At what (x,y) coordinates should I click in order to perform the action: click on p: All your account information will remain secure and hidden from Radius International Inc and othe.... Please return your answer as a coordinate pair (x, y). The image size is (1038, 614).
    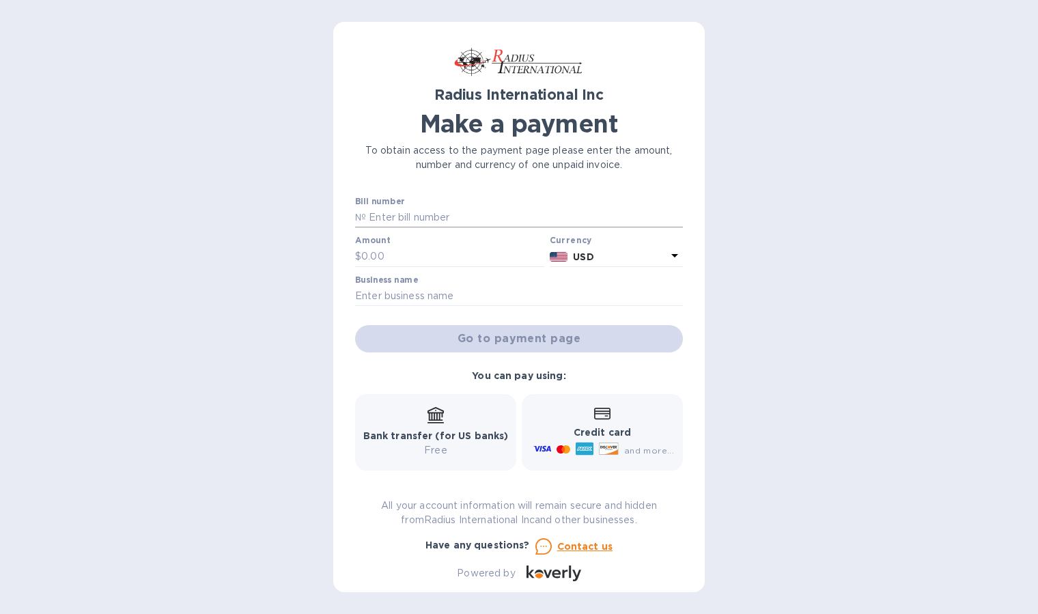
    Looking at the image, I should click on (519, 513).